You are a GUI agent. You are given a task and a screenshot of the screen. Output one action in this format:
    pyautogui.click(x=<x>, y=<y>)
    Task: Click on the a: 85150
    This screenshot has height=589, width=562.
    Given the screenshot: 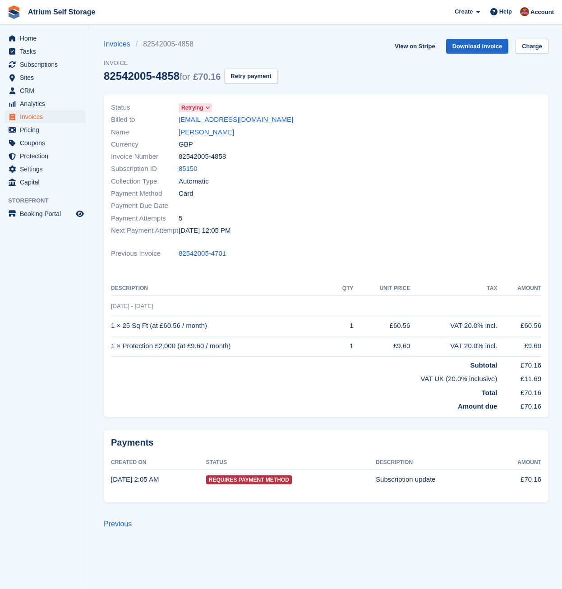 What is the action you would take?
    pyautogui.click(x=188, y=169)
    